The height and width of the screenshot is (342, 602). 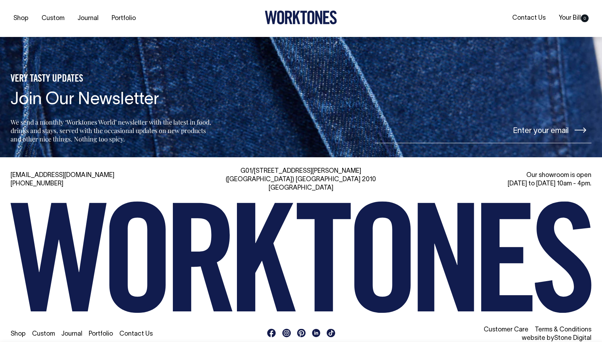 I want to click on a: Stone Digital, so click(x=573, y=338).